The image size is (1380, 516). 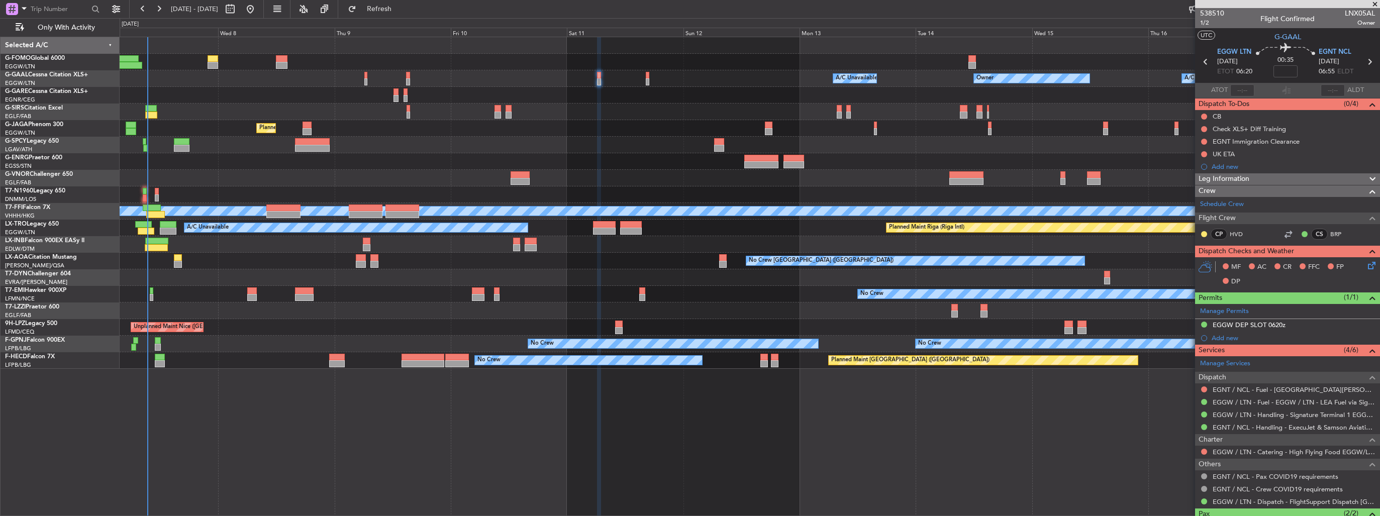 What do you see at coordinates (20, 99) in the screenshot?
I see `a: EGNR/CEG` at bounding box center [20, 99].